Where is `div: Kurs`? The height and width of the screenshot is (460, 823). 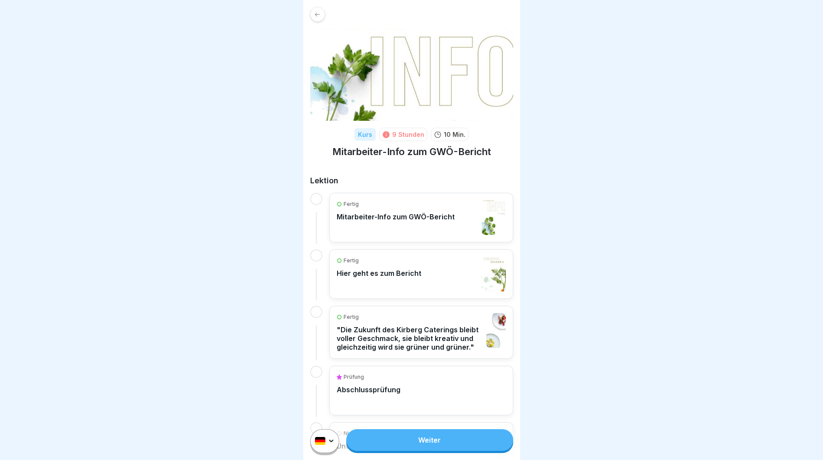 div: Kurs is located at coordinates (365, 134).